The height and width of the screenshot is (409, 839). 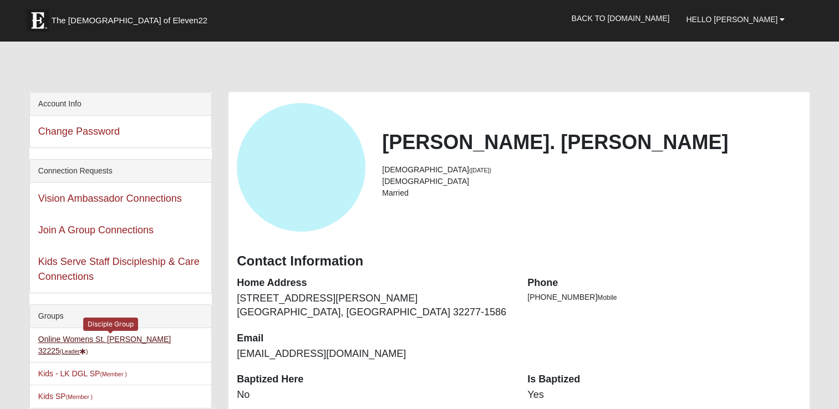 What do you see at coordinates (110, 324) in the screenshot?
I see `div: Disciple Group` at bounding box center [110, 324].